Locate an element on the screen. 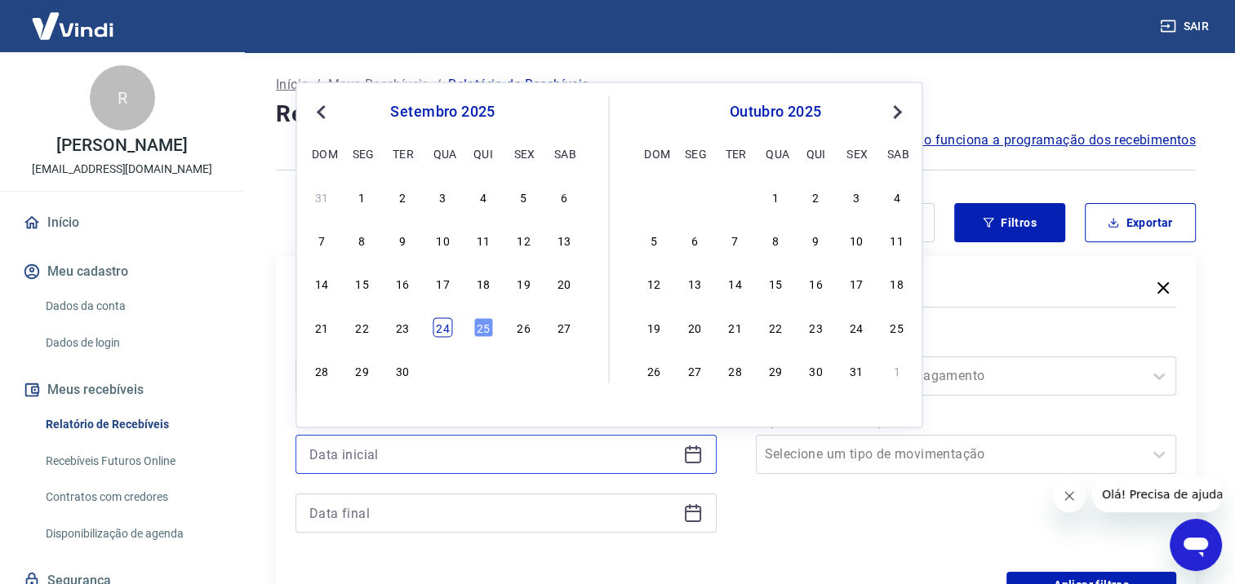 This screenshot has height=584, width=1235. p: Relatório de Recebíveis is located at coordinates (518, 85).